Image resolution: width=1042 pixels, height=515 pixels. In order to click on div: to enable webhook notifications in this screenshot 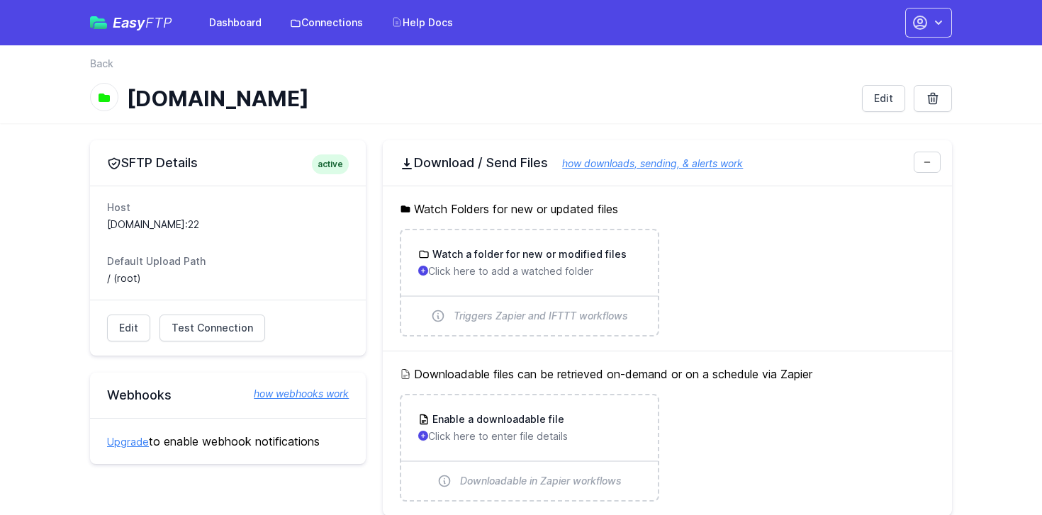, I will do `click(227, 441)`.